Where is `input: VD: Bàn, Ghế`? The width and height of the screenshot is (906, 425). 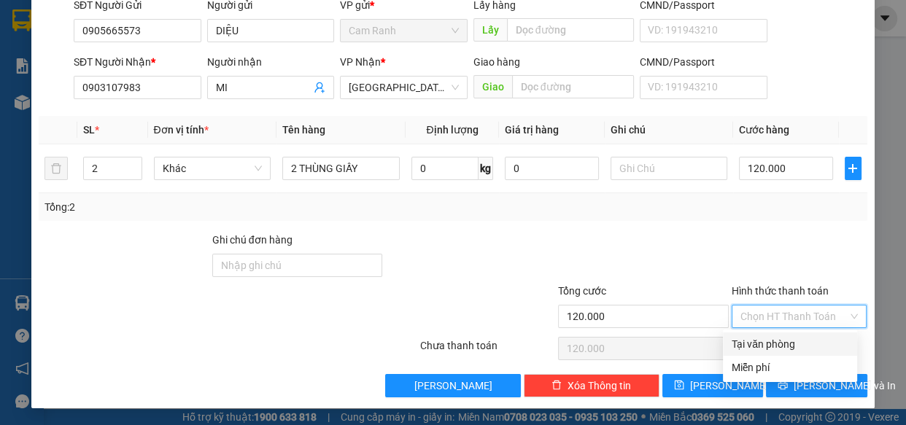
input: VD: Bàn, Ghế is located at coordinates (341, 169).